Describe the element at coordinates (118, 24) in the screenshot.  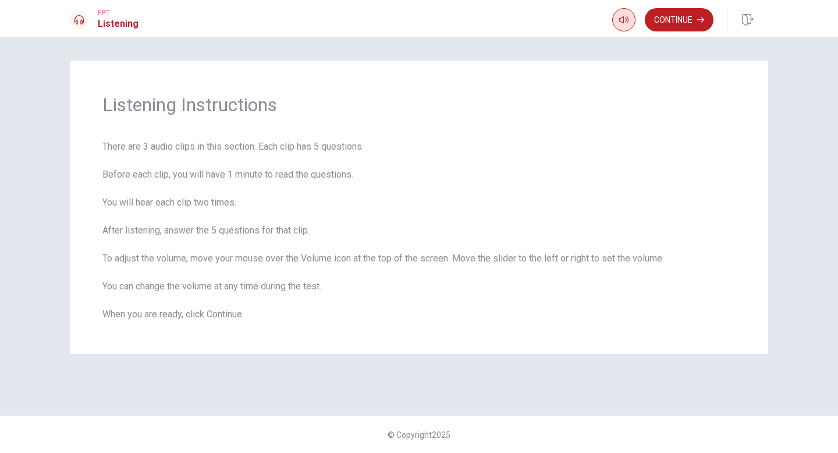
I see `h1: Listening` at that location.